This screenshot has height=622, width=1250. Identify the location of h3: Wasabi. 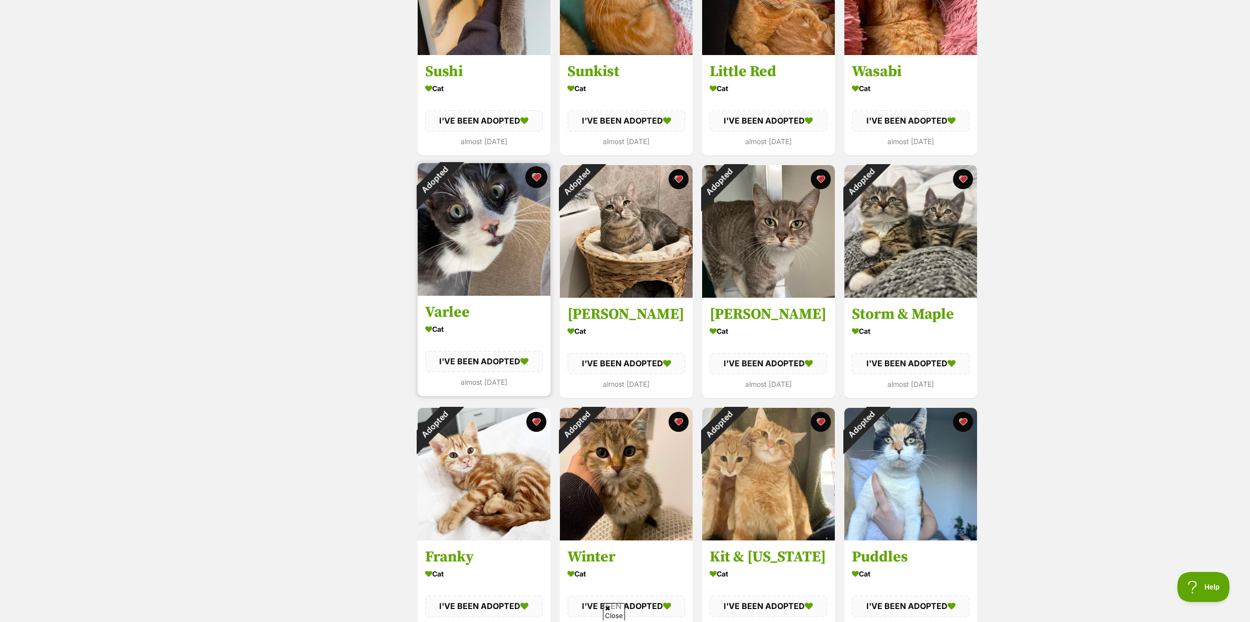
(910, 72).